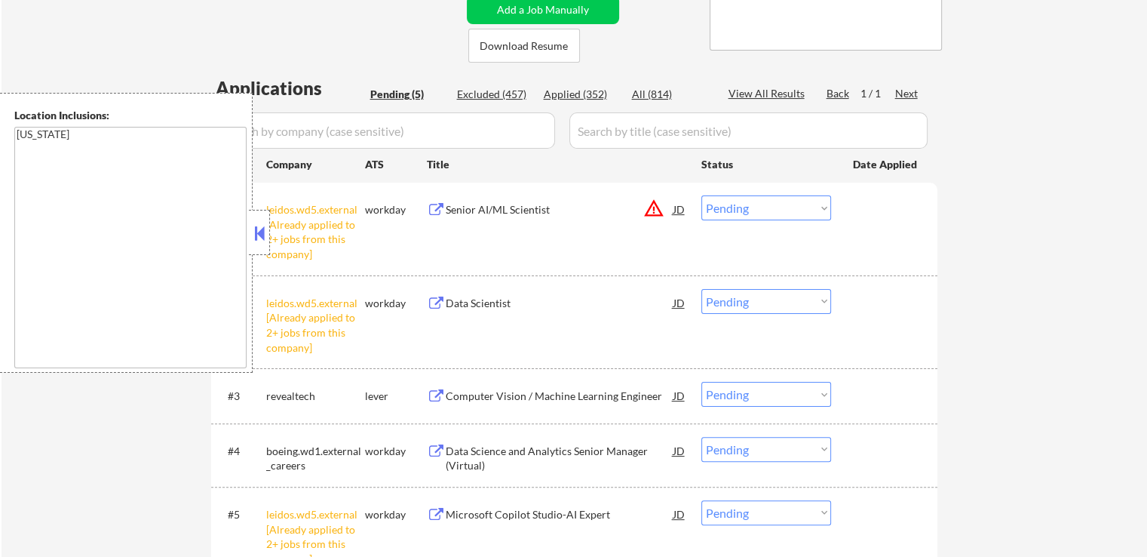 The width and height of the screenshot is (1147, 557). Describe the element at coordinates (315, 164) in the screenshot. I see `div: Company` at that location.